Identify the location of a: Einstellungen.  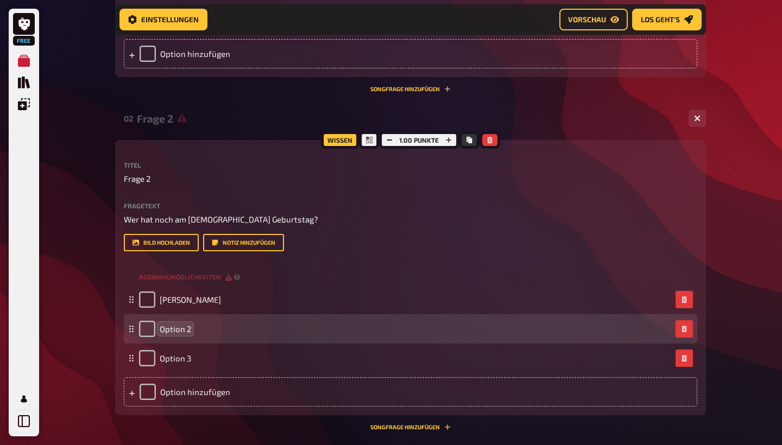
(163, 20).